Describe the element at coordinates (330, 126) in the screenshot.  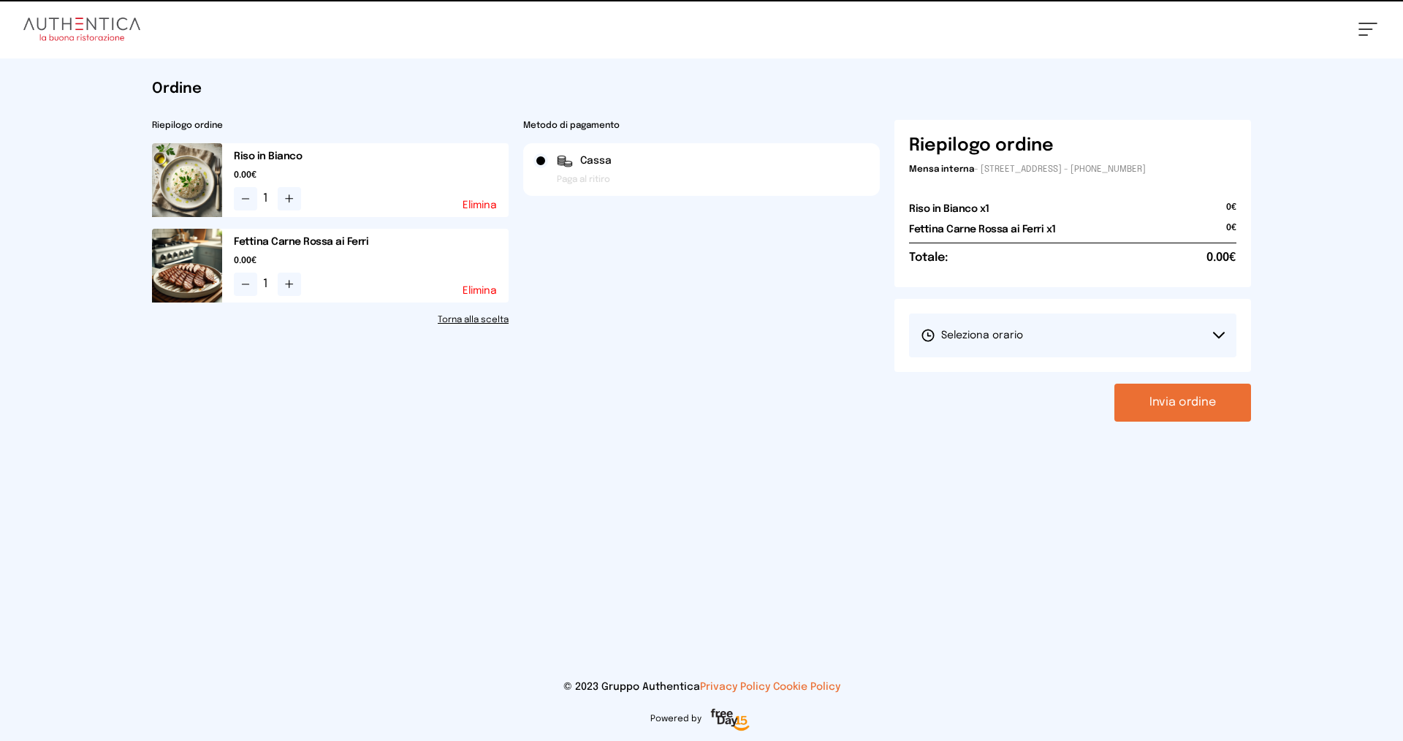
I see `h2: Riepilogo ordine` at that location.